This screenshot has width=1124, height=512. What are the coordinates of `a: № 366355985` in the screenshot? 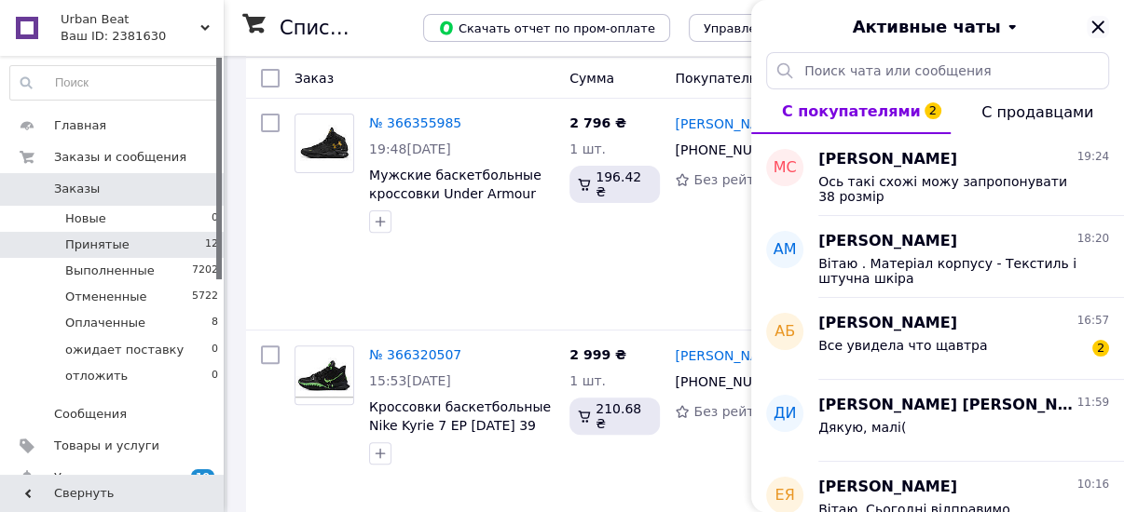 It's located at (415, 123).